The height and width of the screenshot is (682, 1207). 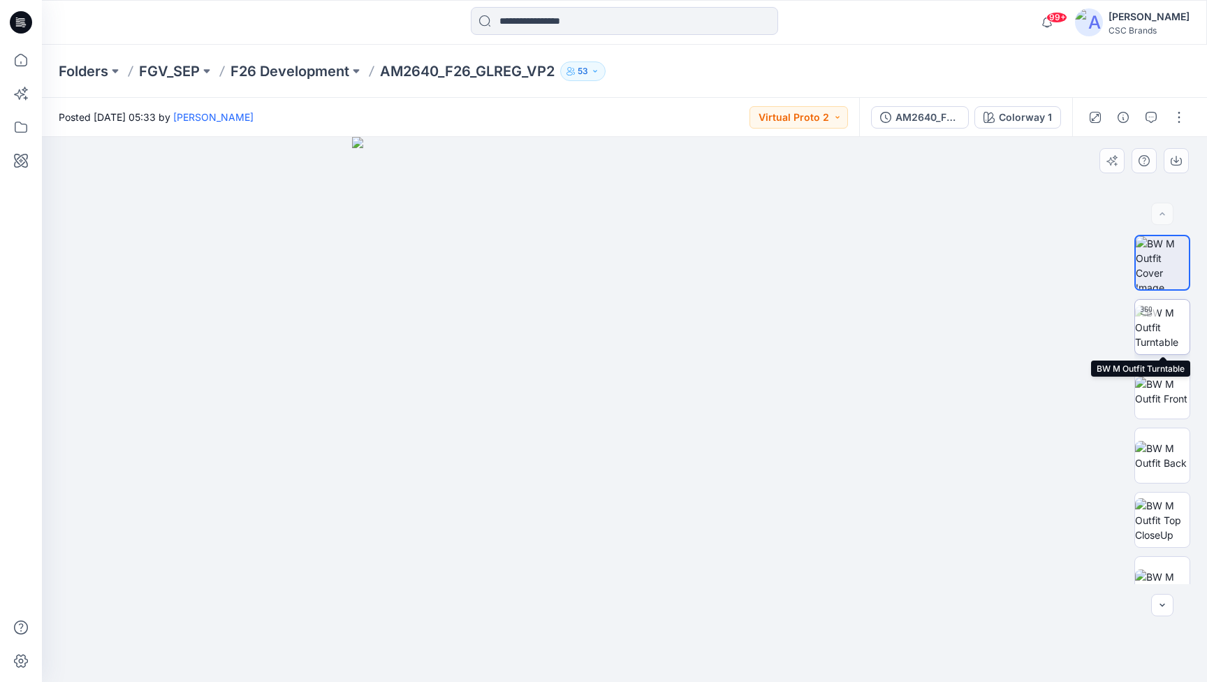 What do you see at coordinates (1162, 391) in the screenshot?
I see `img: BW M Outfit Front` at bounding box center [1162, 391].